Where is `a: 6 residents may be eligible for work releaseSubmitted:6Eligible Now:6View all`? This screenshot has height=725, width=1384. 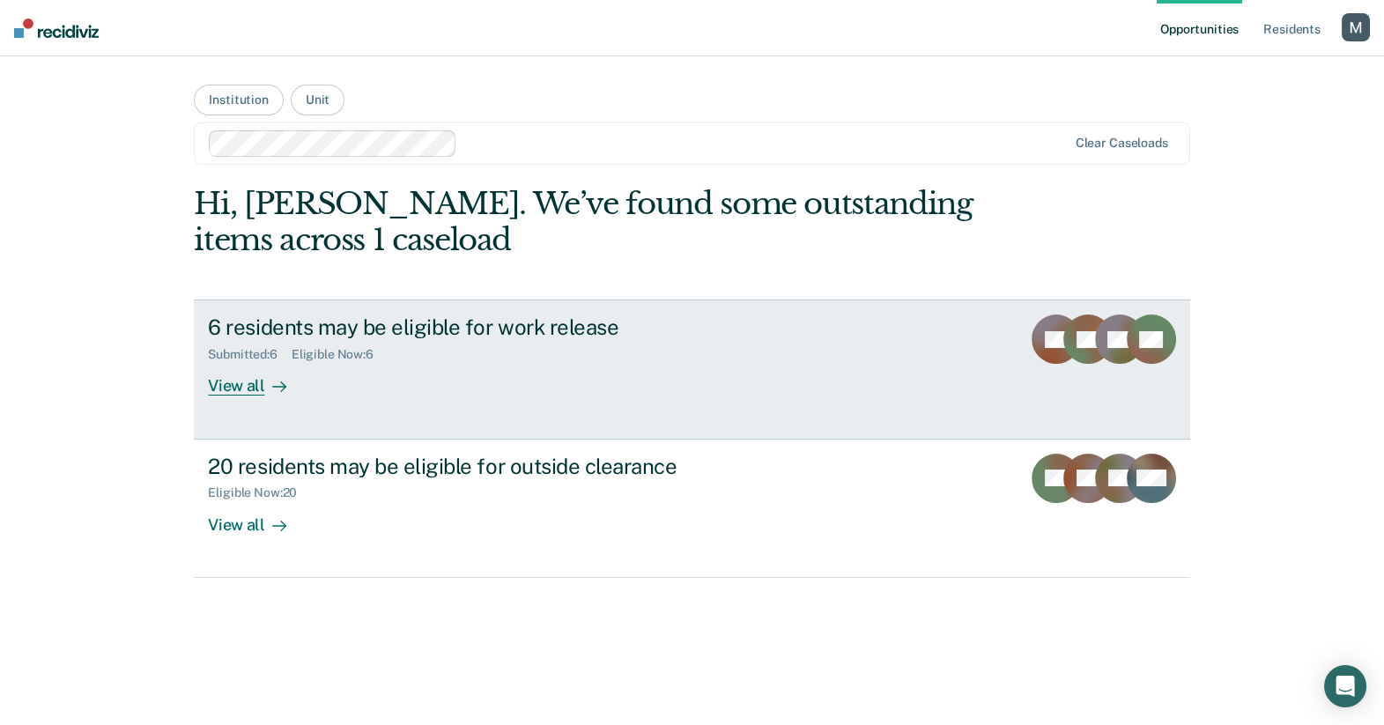
a: 6 residents may be eligible for work releaseSubmitted:6Eligible Now:6View all is located at coordinates (691, 369).